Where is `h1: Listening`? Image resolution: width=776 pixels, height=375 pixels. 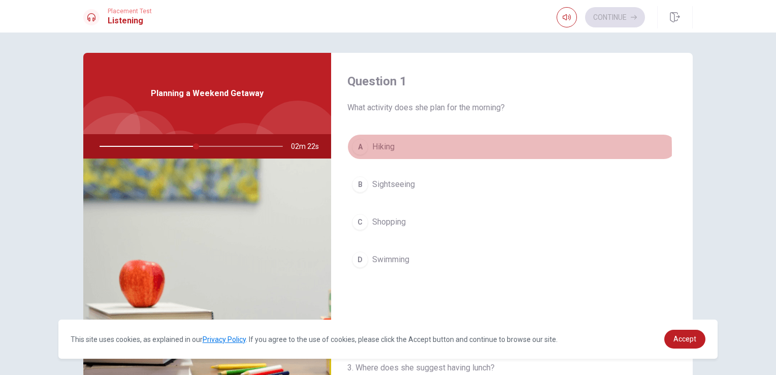
h1: Listening is located at coordinates (130, 21).